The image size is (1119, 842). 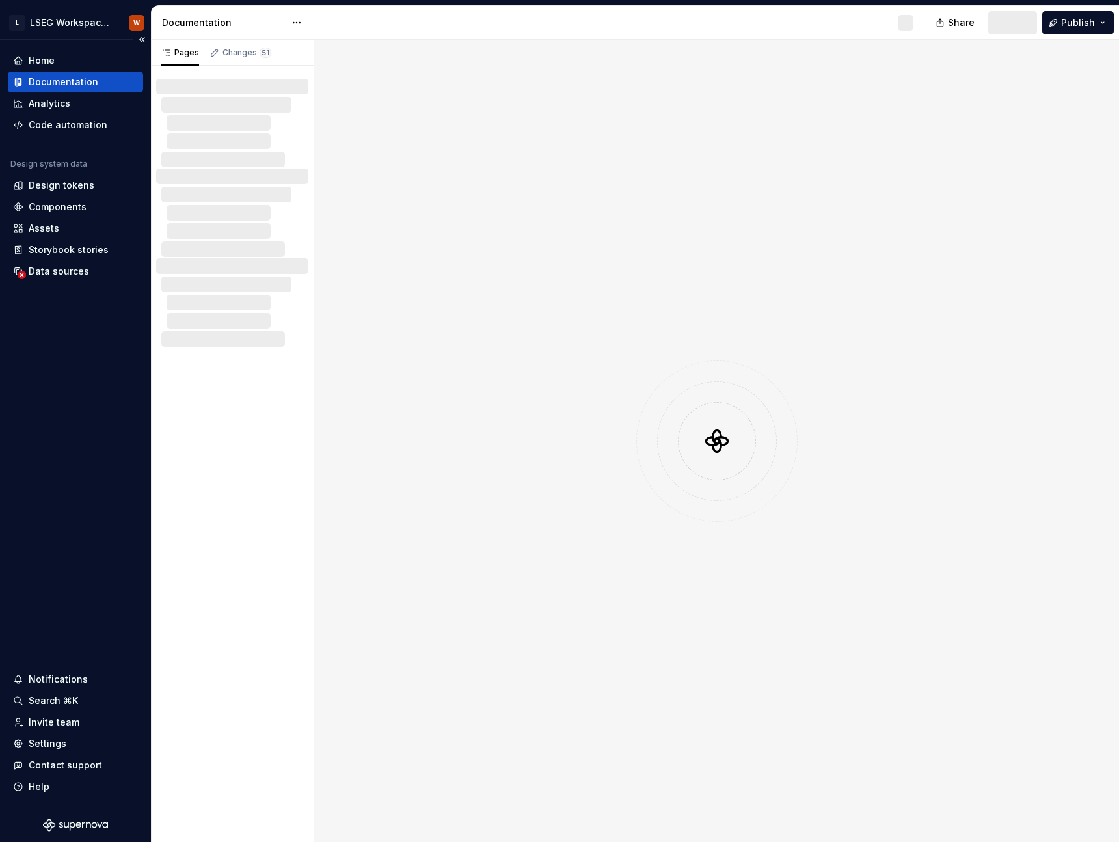 I want to click on button: Collapse sidebar, so click(x=142, y=40).